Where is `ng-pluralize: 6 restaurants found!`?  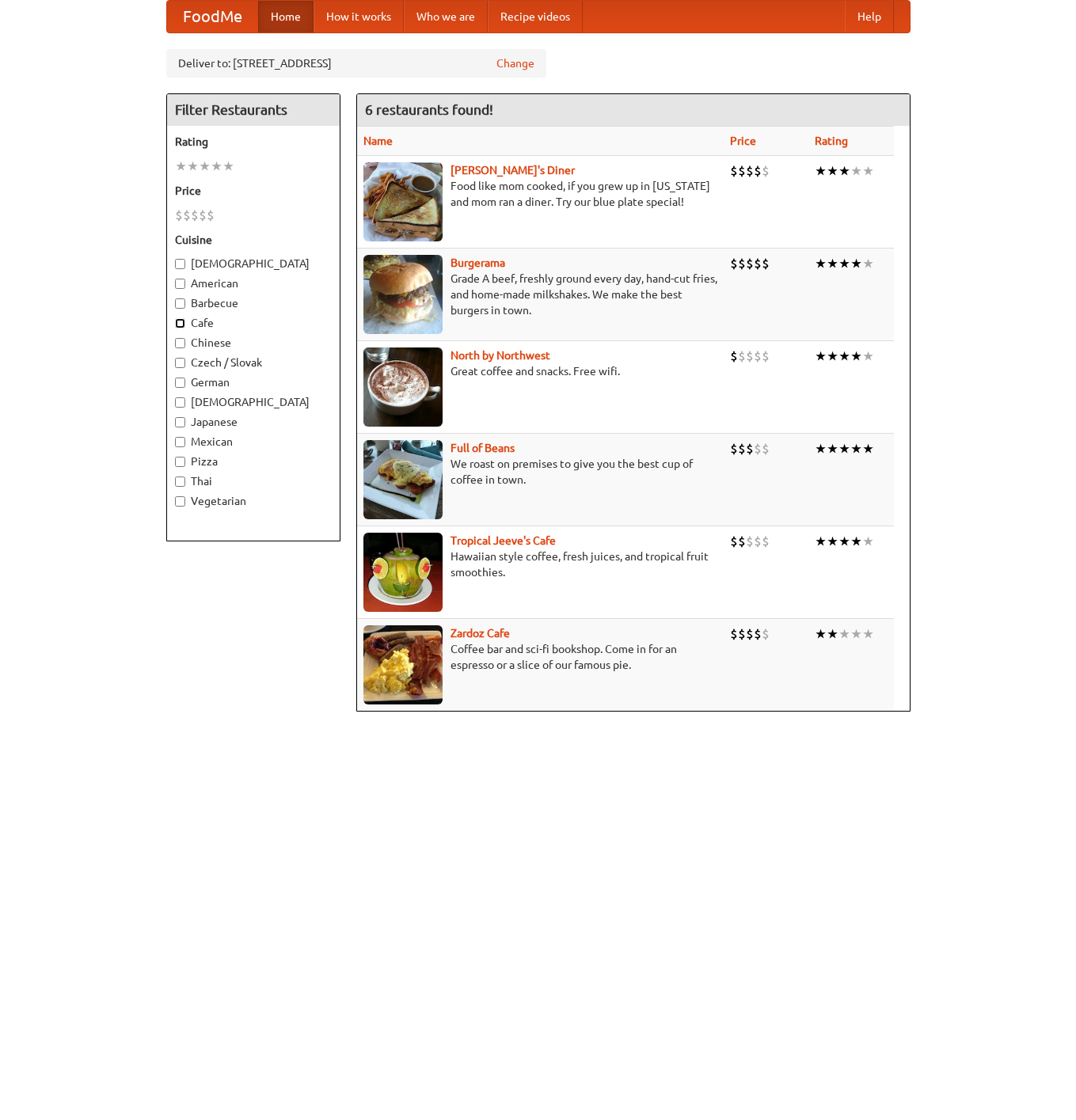 ng-pluralize: 6 restaurants found! is located at coordinates (429, 110).